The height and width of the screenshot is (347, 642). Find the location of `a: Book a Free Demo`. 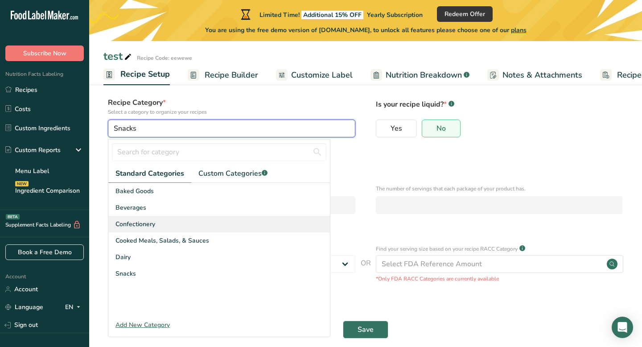

a: Book a Free Demo is located at coordinates (45, 252).